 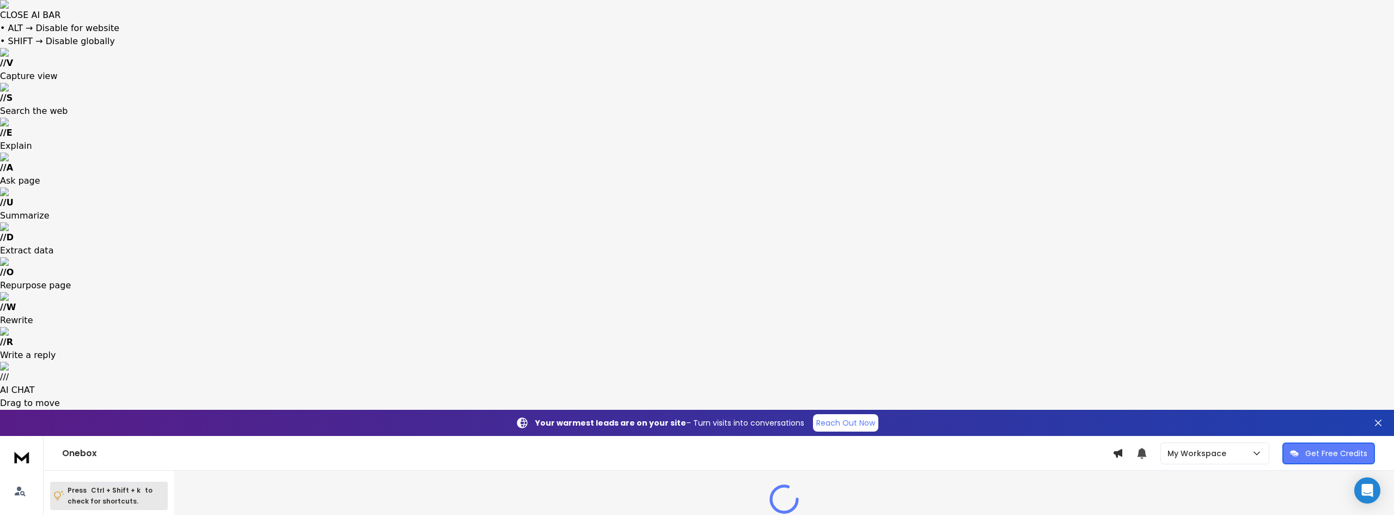 I want to click on p: Press to check for shortcuts., so click(x=110, y=496).